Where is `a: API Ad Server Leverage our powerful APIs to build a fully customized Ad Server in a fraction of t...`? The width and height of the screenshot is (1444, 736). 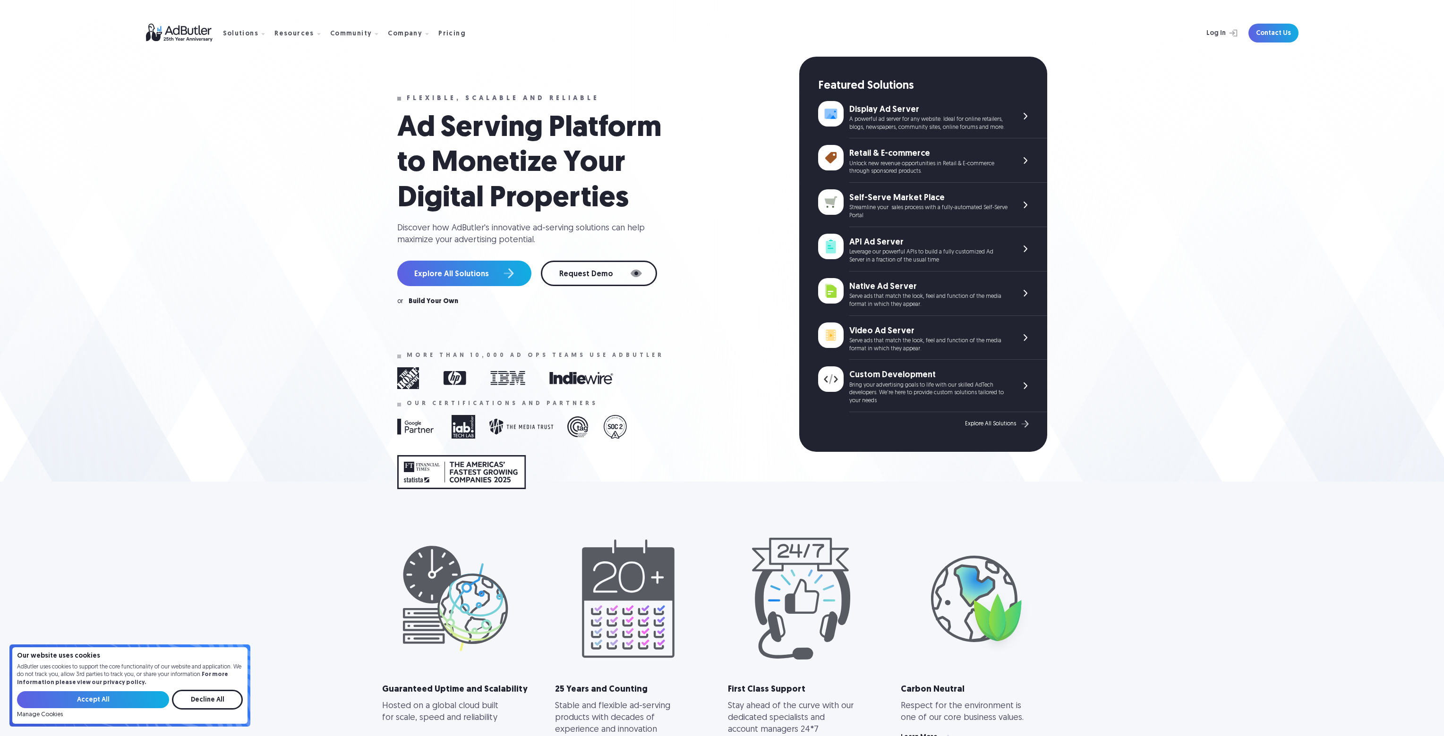 a: API Ad Server Leverage our powerful APIs to build a fully customized Ad Server in a fraction of t... is located at coordinates (932, 249).